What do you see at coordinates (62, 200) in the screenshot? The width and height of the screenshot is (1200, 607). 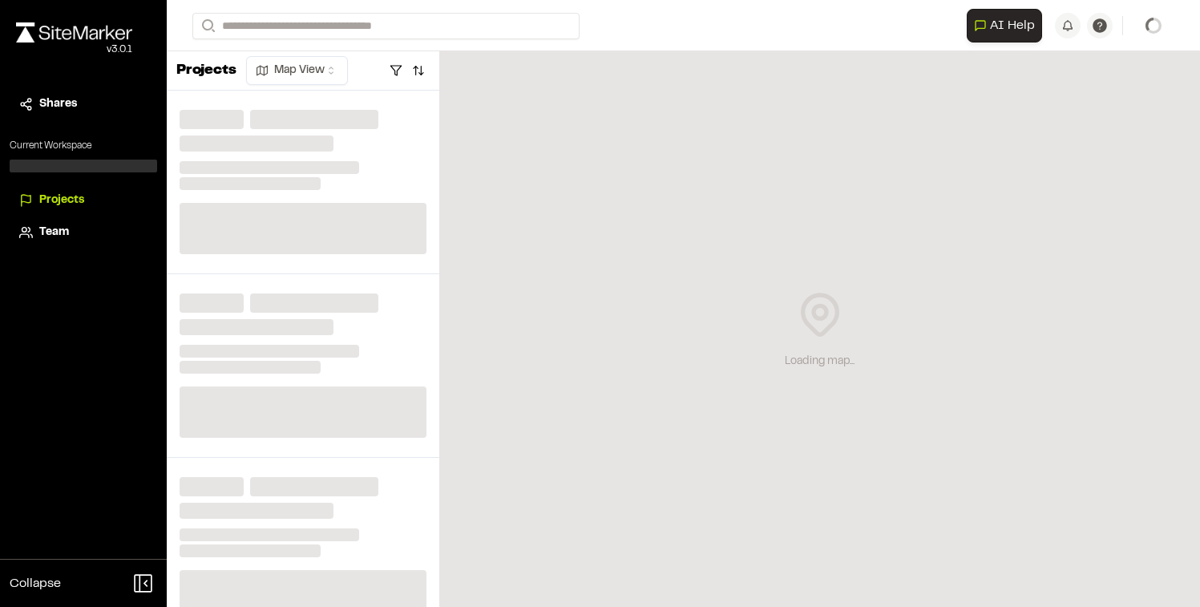 I see `span: Projects` at bounding box center [62, 200].